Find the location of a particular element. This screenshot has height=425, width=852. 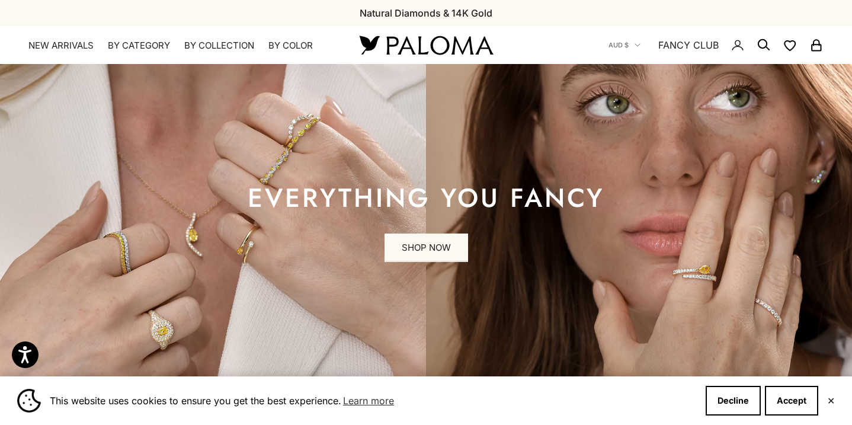

summary: By Category is located at coordinates (139, 46).